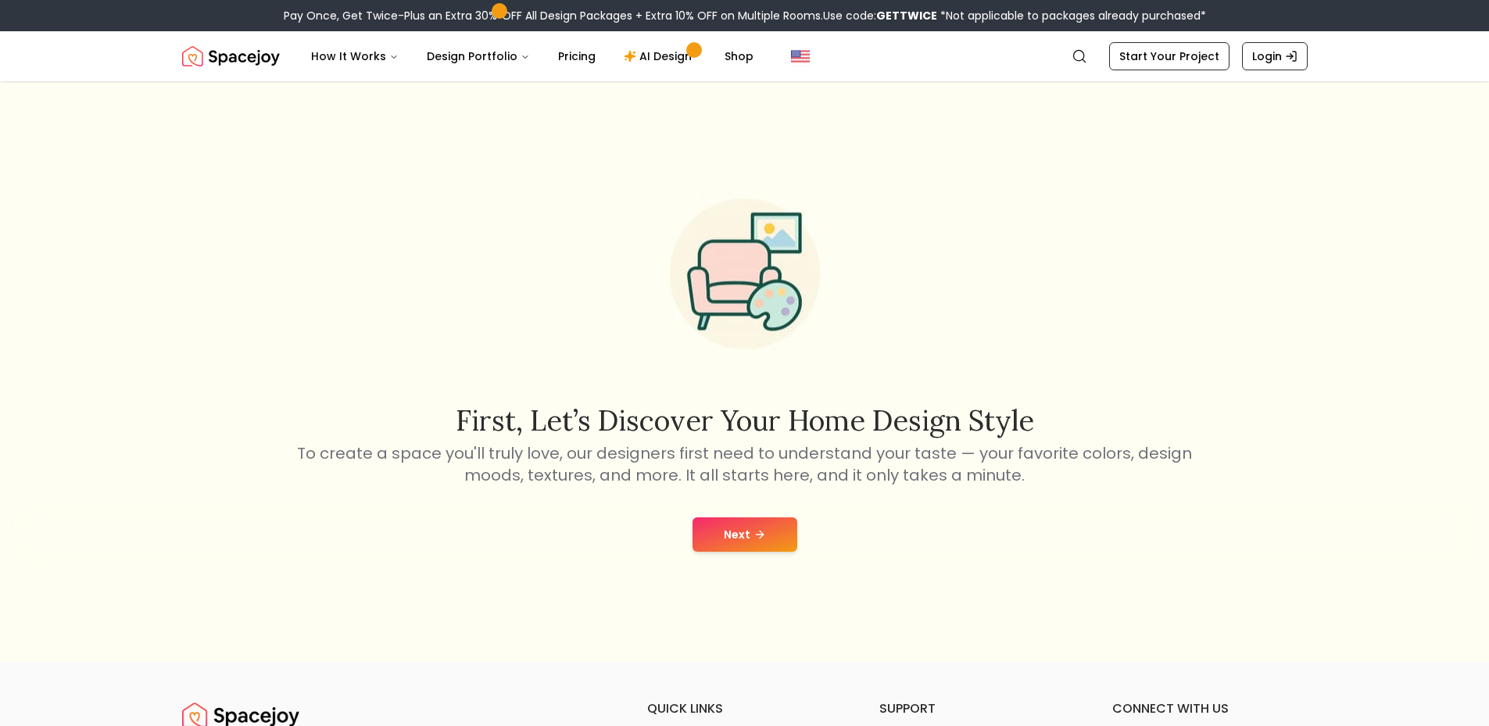 This screenshot has height=726, width=1489. Describe the element at coordinates (1275, 56) in the screenshot. I see `a: Login` at that location.